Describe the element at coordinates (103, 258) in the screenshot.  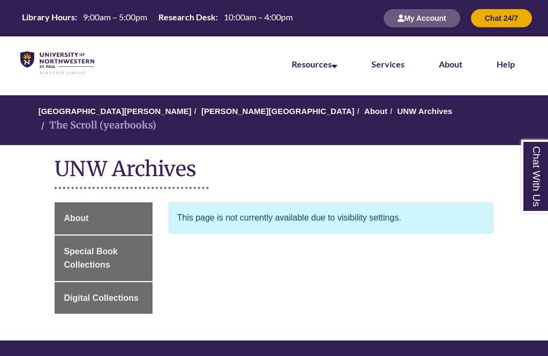
I see `div: Guide Page Menu` at that location.